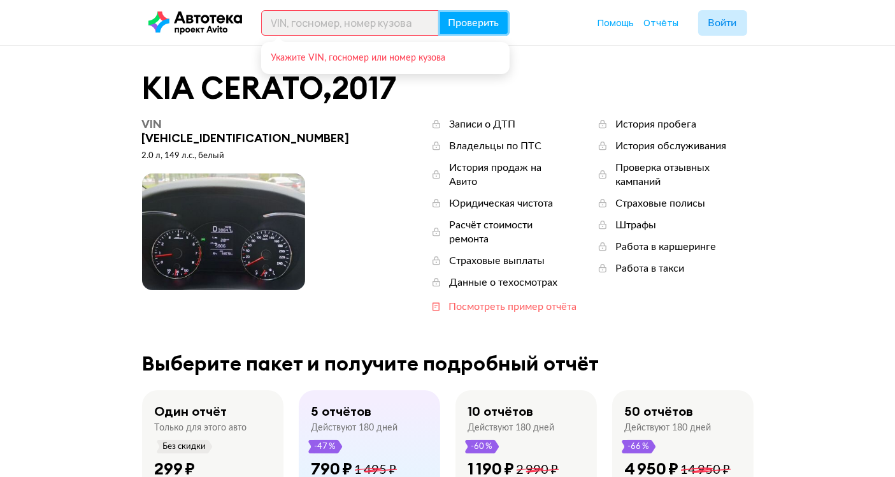  What do you see at coordinates (474, 23) in the screenshot?
I see `button: Проверить` at bounding box center [474, 23].